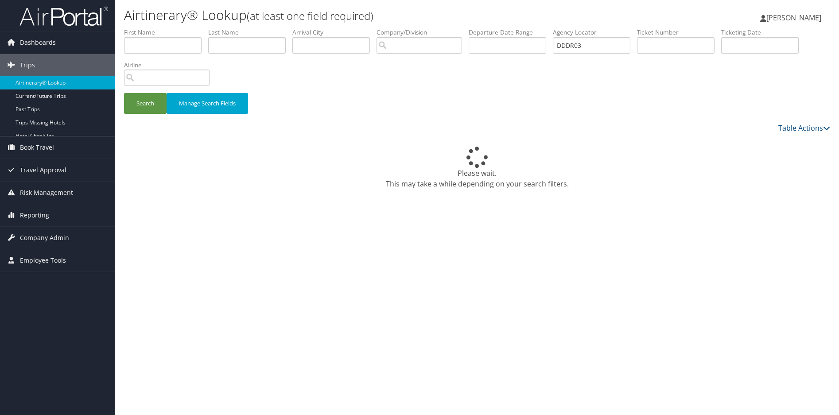  Describe the element at coordinates (43, 170) in the screenshot. I see `span: Travel Approval` at that location.